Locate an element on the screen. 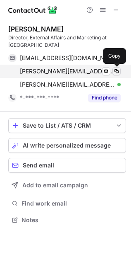 The height and width of the screenshot is (264, 131). button: save-profile-one-click is located at coordinates (67, 125).